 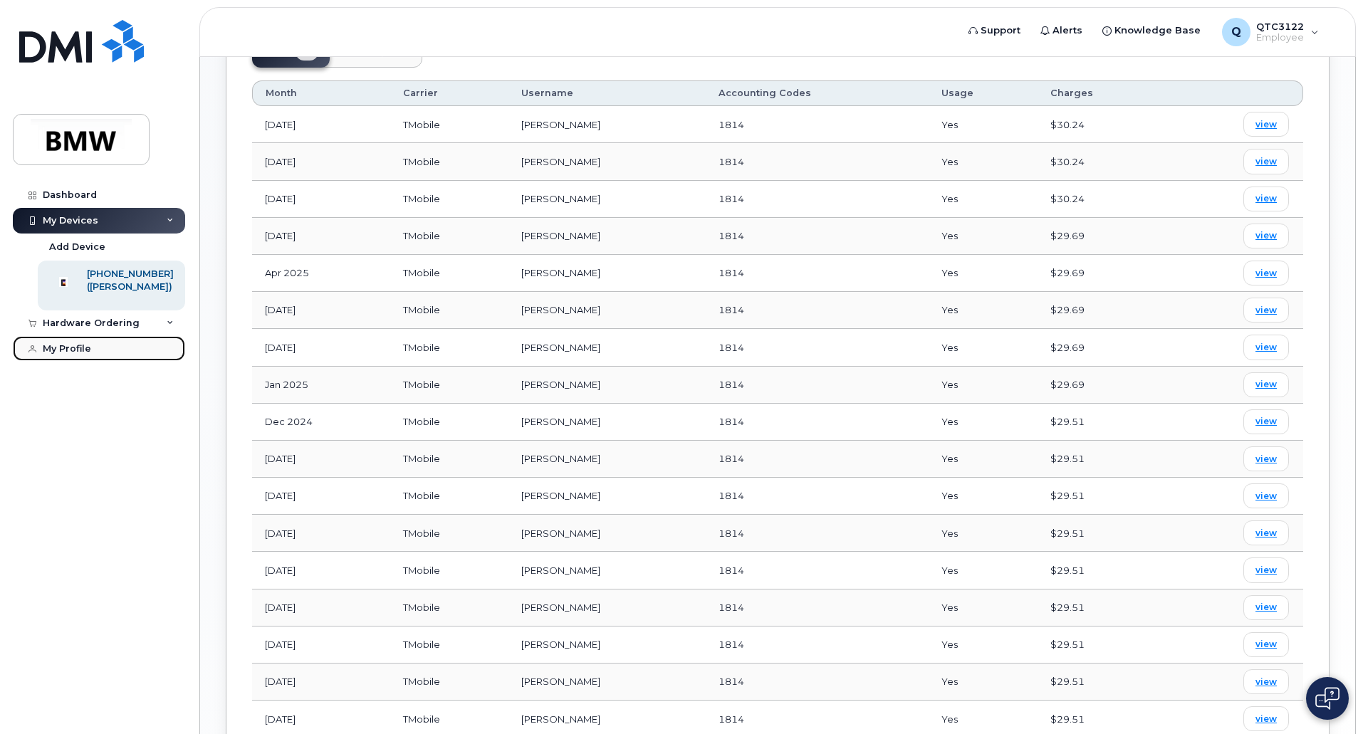 What do you see at coordinates (1327, 698) in the screenshot?
I see `img: Open chat` at bounding box center [1327, 698].